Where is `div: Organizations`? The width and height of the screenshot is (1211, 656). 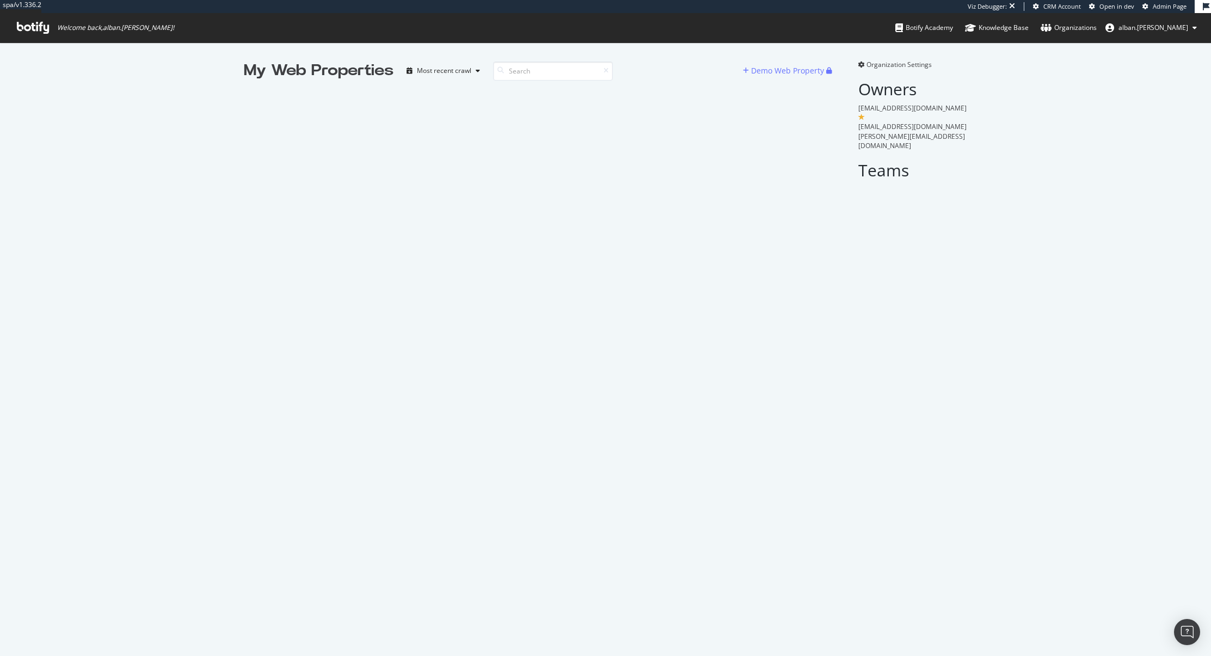 div: Organizations is located at coordinates (1069, 28).